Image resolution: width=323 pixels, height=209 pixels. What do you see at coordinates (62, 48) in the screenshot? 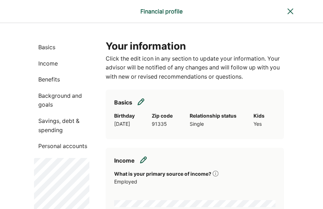
I see `p: Basics` at bounding box center [62, 48].